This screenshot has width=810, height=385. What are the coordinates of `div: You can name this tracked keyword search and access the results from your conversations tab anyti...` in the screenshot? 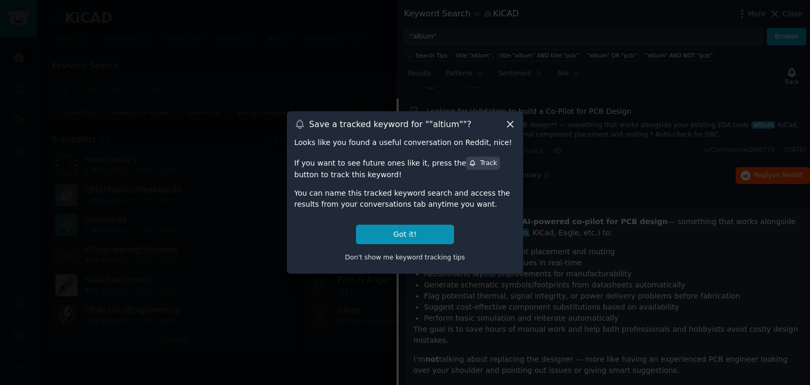 It's located at (405, 199).